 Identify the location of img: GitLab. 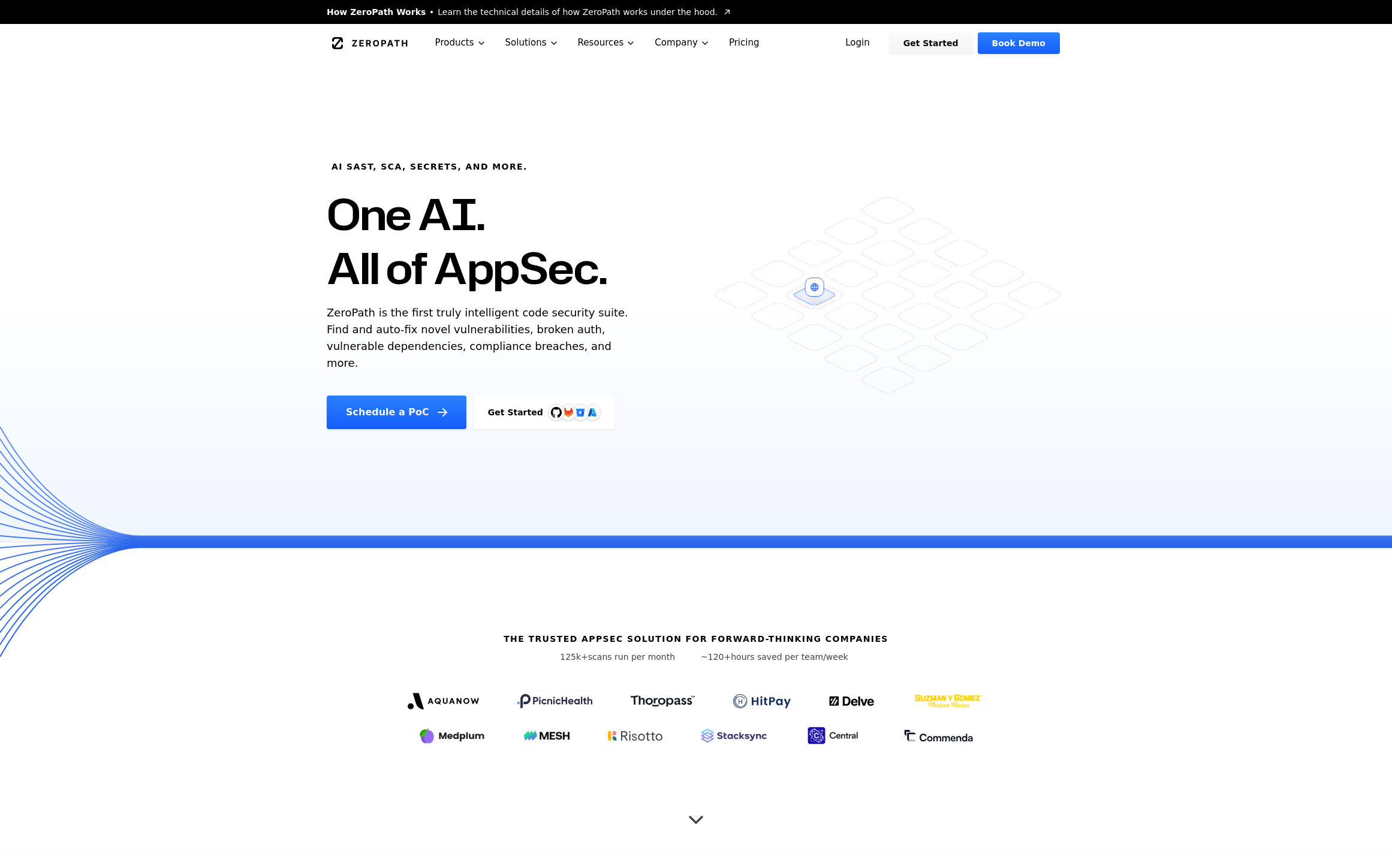
(568, 412).